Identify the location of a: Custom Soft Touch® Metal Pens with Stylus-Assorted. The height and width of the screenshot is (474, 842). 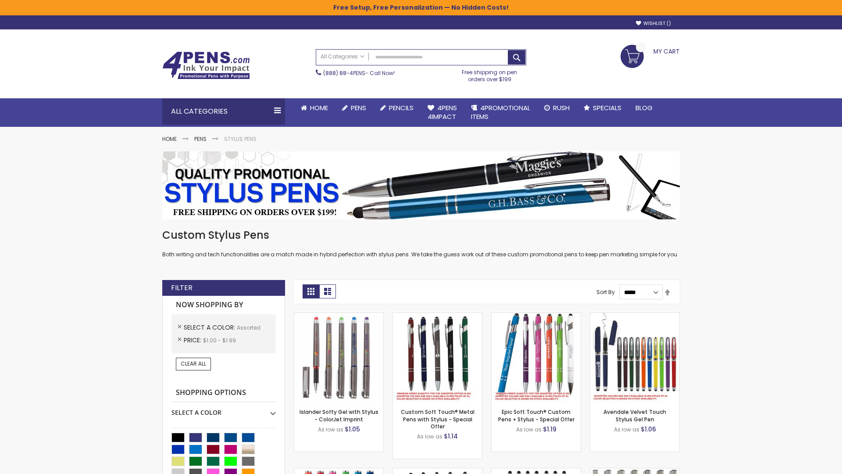
(437, 316).